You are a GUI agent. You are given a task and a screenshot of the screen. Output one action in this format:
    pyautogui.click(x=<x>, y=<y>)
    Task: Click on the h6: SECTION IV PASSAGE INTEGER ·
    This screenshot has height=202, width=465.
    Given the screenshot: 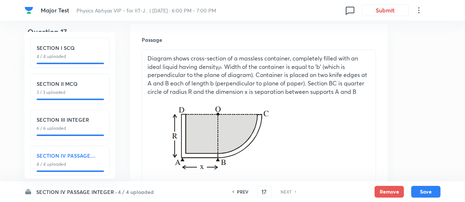 What is the action you would take?
    pyautogui.click(x=76, y=191)
    